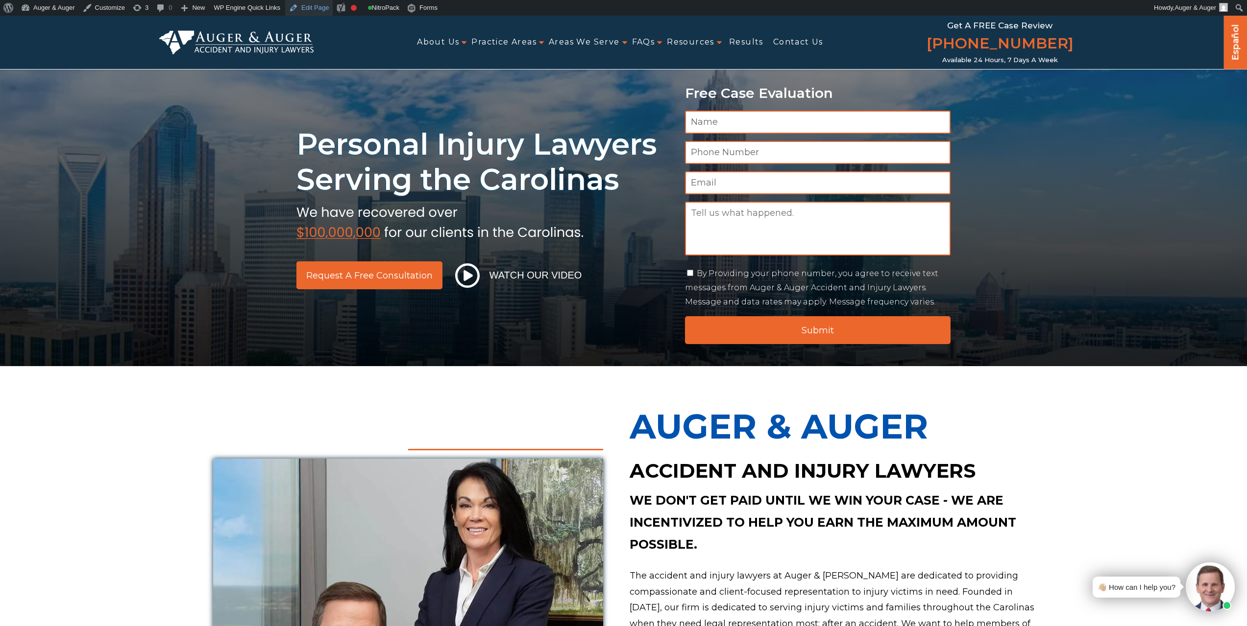  What do you see at coordinates (354, 8) in the screenshot?
I see `div: Focus keyphrase not set` at bounding box center [354, 8].